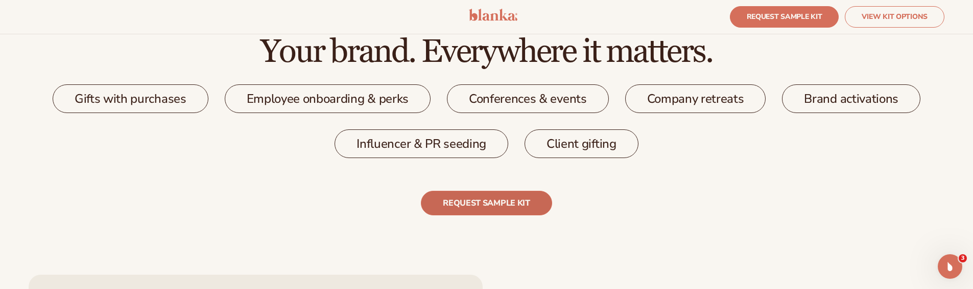  What do you see at coordinates (493, 17) in the screenshot?
I see `a: logo` at bounding box center [493, 17].